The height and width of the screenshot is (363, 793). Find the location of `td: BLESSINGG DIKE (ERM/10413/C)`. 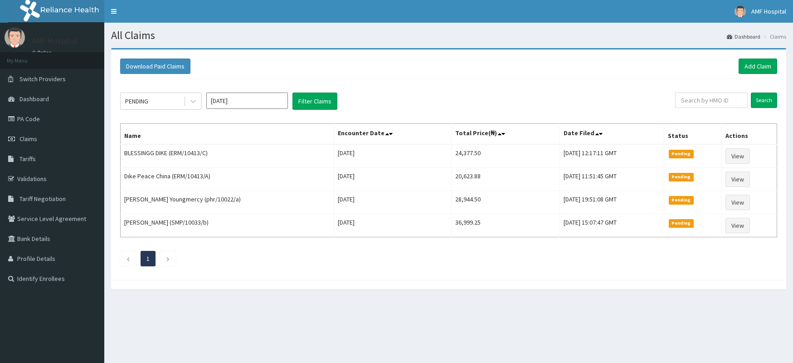

td: BLESSINGG DIKE (ERM/10413/C) is located at coordinates (227, 156).